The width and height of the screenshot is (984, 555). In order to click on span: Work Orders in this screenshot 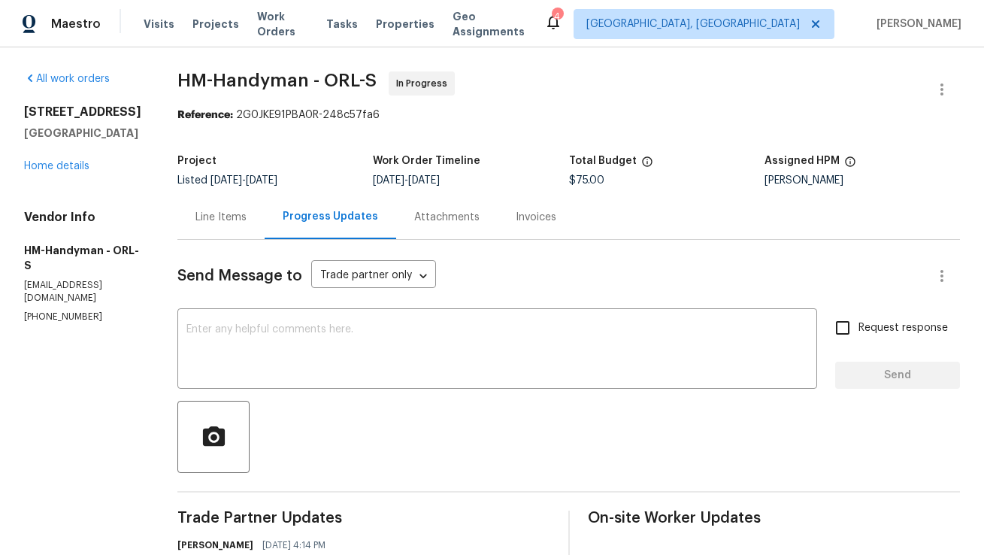, I will do `click(283, 24)`.